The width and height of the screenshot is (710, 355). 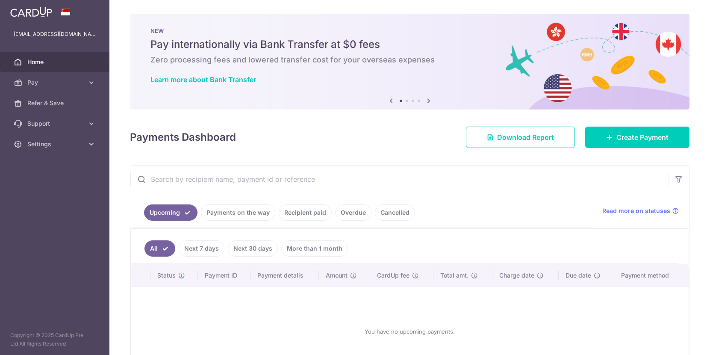 I want to click on h6: Zero processing fees and lowered transfer cost for your overseas expenses, so click(x=410, y=60).